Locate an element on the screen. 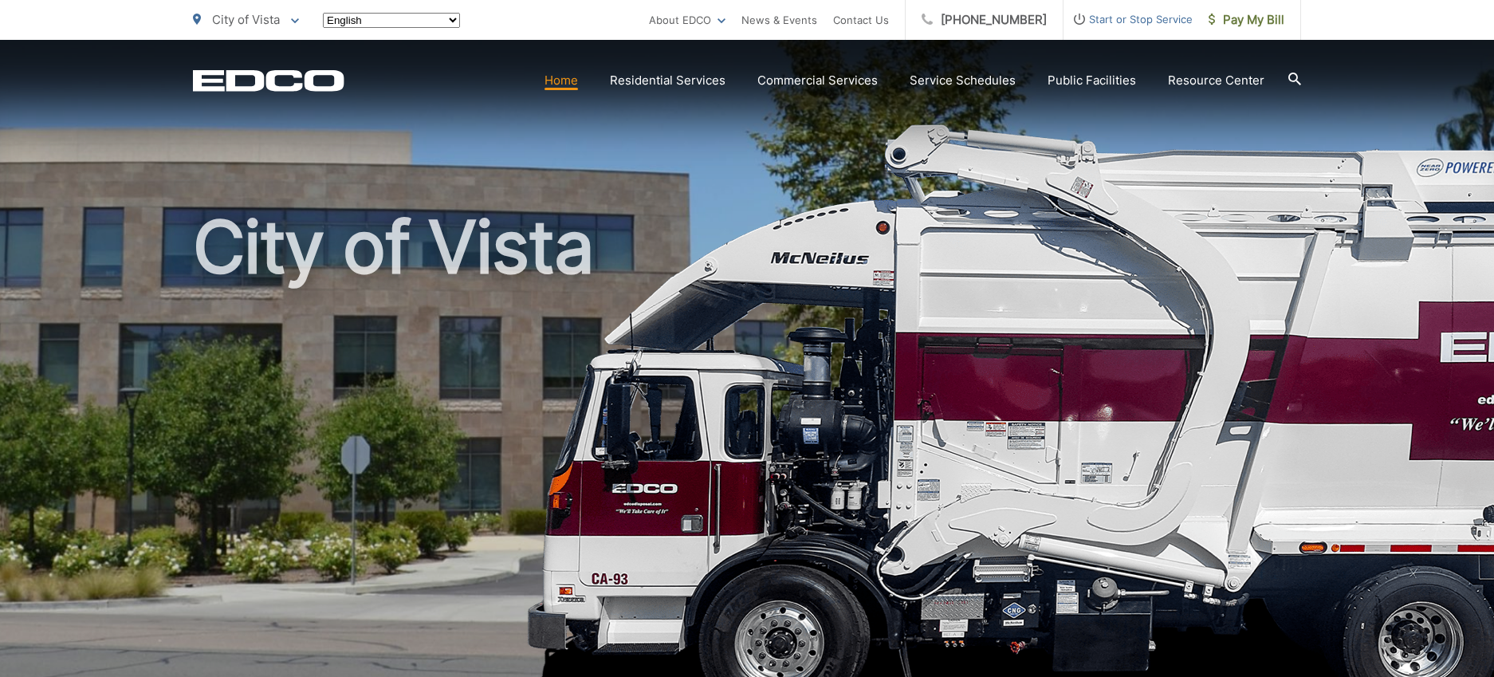 The image size is (1494, 677). a: Commercial Services is located at coordinates (817, 81).